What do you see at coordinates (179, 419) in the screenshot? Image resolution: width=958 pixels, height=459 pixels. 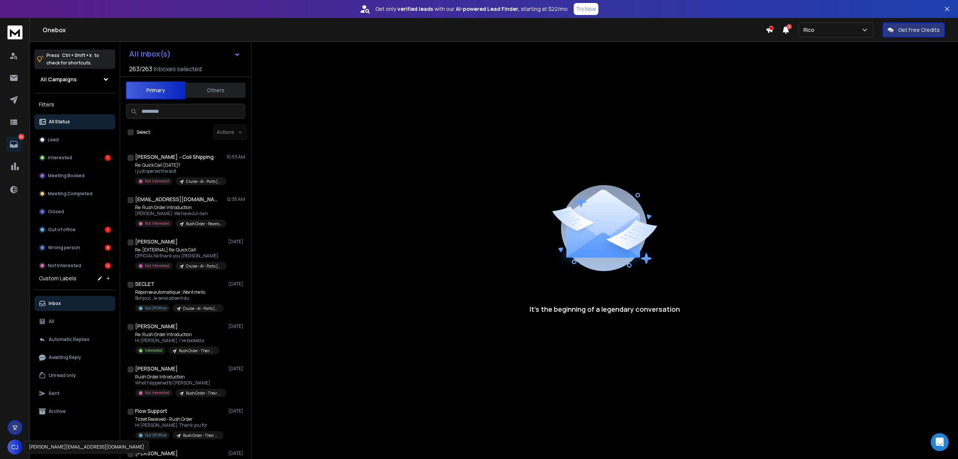 I see `p: Ticket Received - Rush Order` at bounding box center [179, 419].